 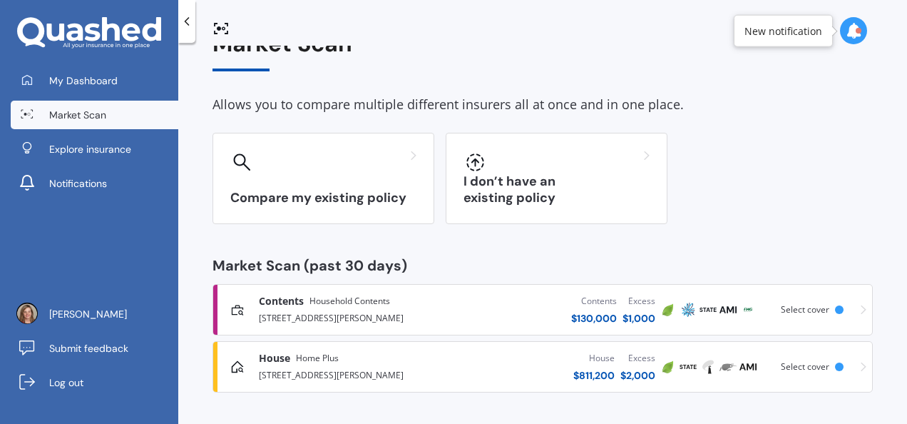 What do you see at coordinates (94, 81) in the screenshot?
I see `a: My Dashboard` at bounding box center [94, 81].